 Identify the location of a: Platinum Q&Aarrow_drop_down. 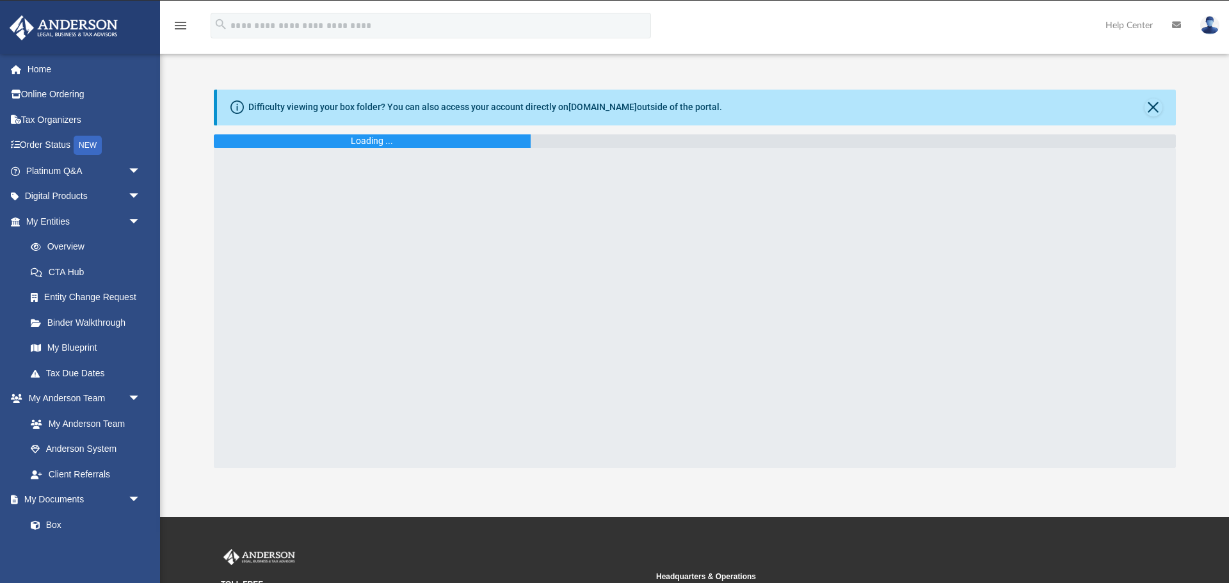
(85, 171).